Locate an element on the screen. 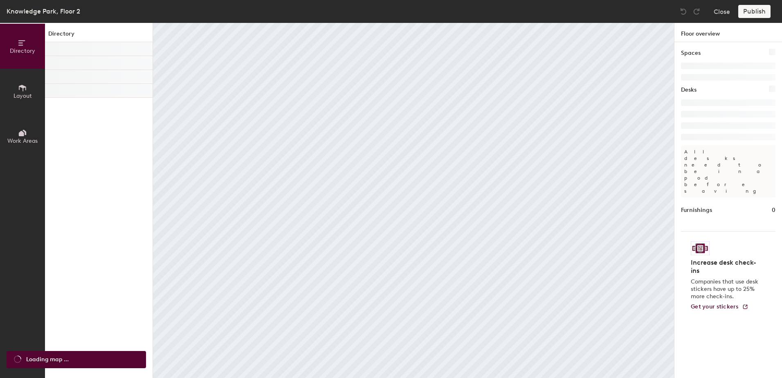 The width and height of the screenshot is (782, 378). h1: Floor overview is located at coordinates (728, 32).